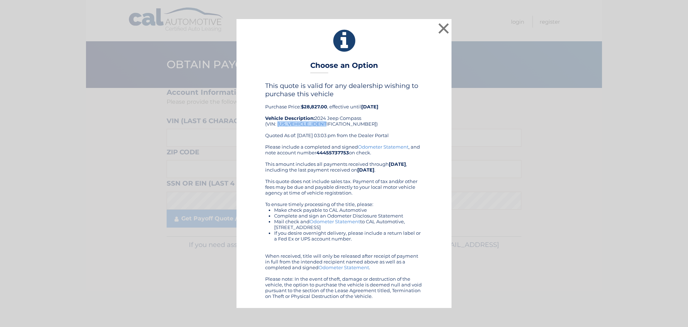 Image resolution: width=688 pixels, height=327 pixels. Describe the element at coordinates (348, 210) in the screenshot. I see `li: Make check payable to CAL Automotive` at that location.